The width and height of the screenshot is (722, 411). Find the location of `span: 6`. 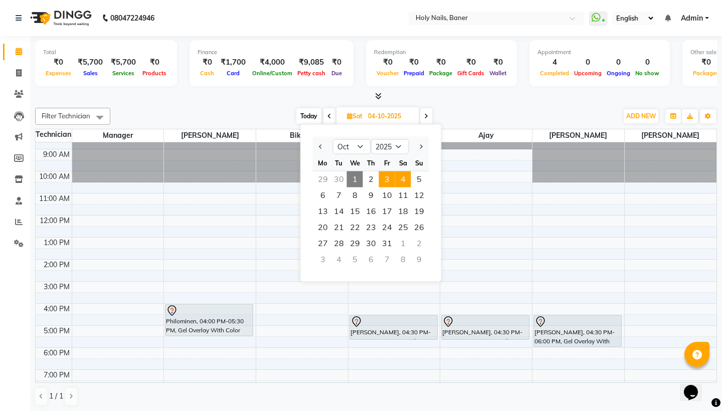

span: 6 is located at coordinates (323, 196).